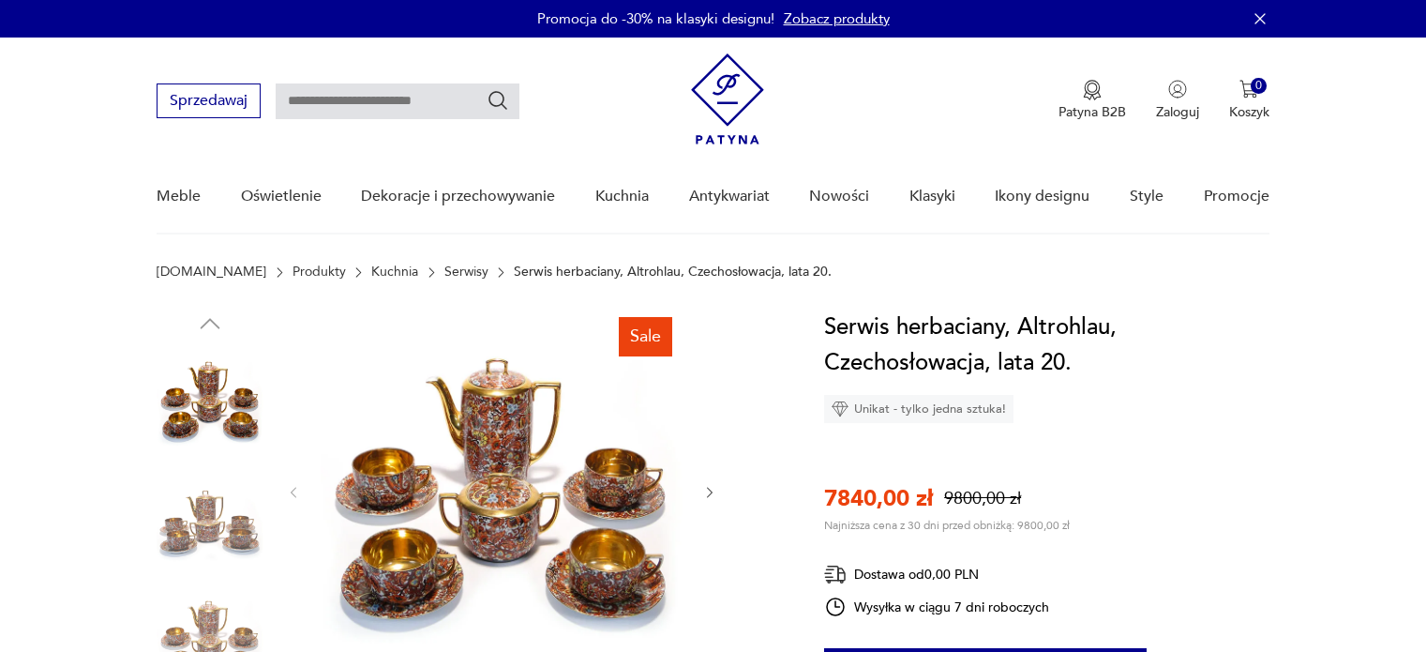  What do you see at coordinates (1092, 90) in the screenshot?
I see `img: Ikona medalu` at bounding box center [1092, 90].